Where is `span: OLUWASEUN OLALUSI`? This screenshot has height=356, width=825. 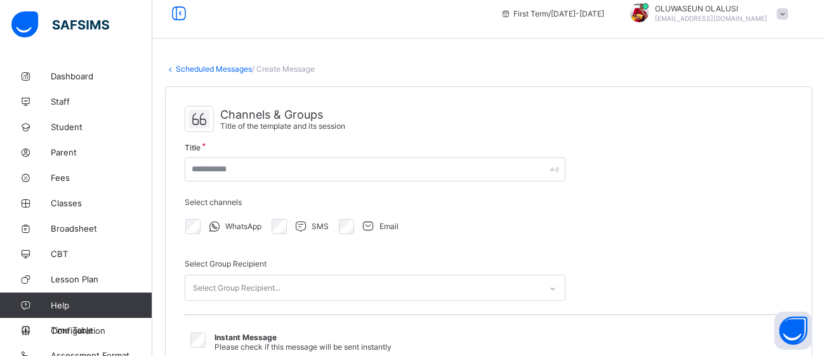
span: OLUWASEUN OLALUSI is located at coordinates (711, 8).